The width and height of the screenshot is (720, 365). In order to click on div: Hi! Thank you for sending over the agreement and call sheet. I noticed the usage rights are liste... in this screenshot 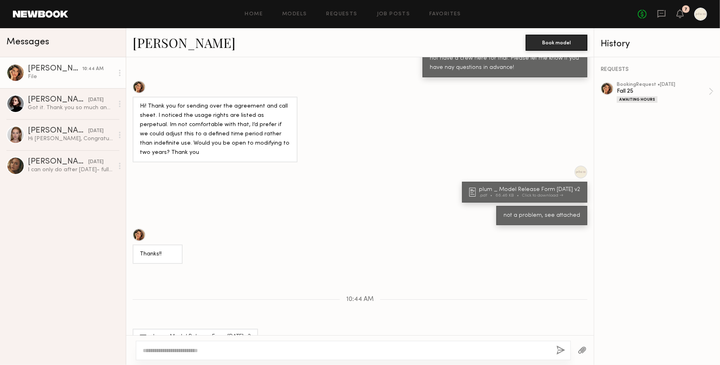, I will do `click(215, 130)`.